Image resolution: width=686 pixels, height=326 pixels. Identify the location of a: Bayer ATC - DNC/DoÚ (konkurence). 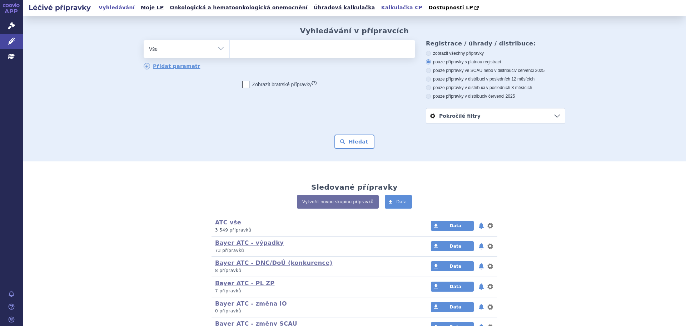
(274, 262).